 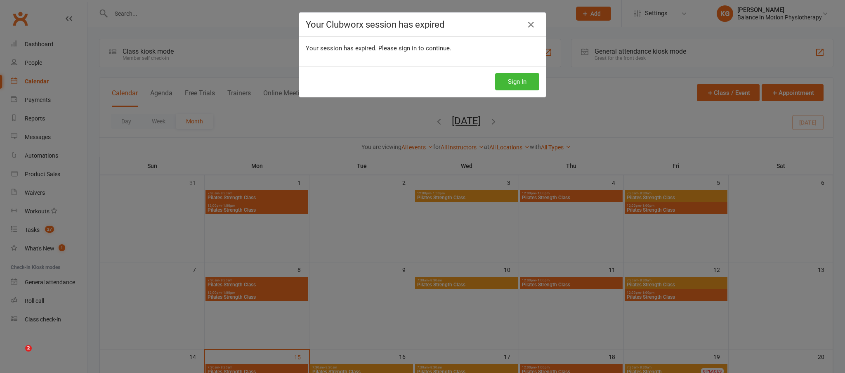 I want to click on span: 2, so click(x=28, y=348).